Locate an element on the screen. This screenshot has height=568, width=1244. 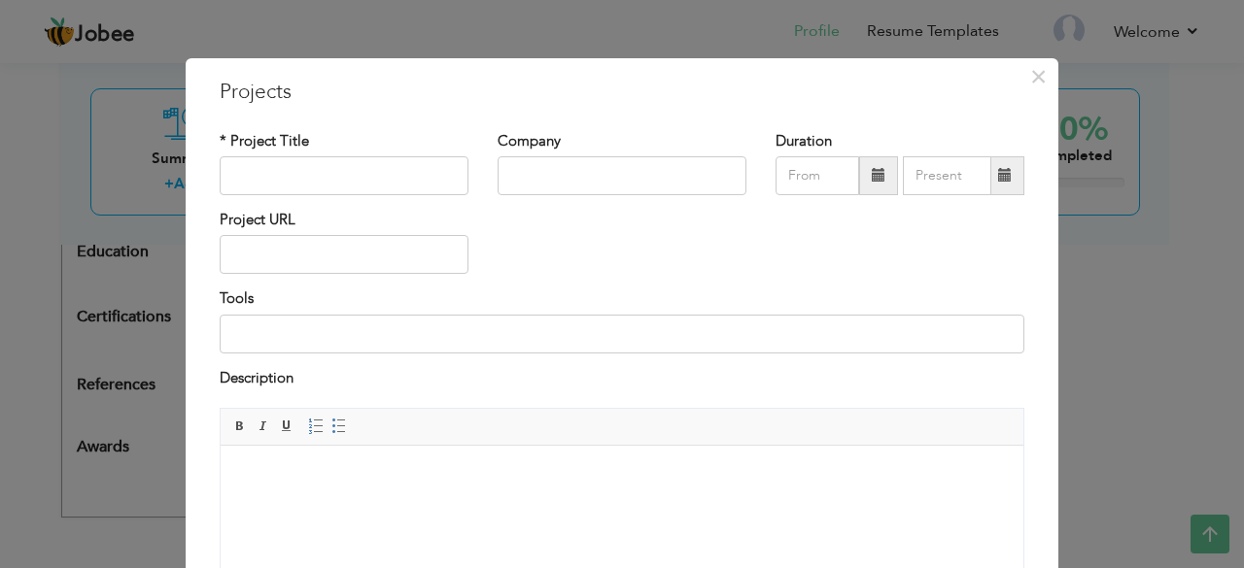
label: * Project Title is located at coordinates (264, 141).